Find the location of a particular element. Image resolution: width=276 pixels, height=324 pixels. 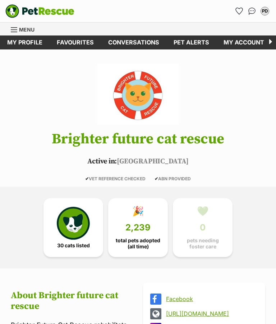

a: PetRescue is located at coordinates (40, 11).